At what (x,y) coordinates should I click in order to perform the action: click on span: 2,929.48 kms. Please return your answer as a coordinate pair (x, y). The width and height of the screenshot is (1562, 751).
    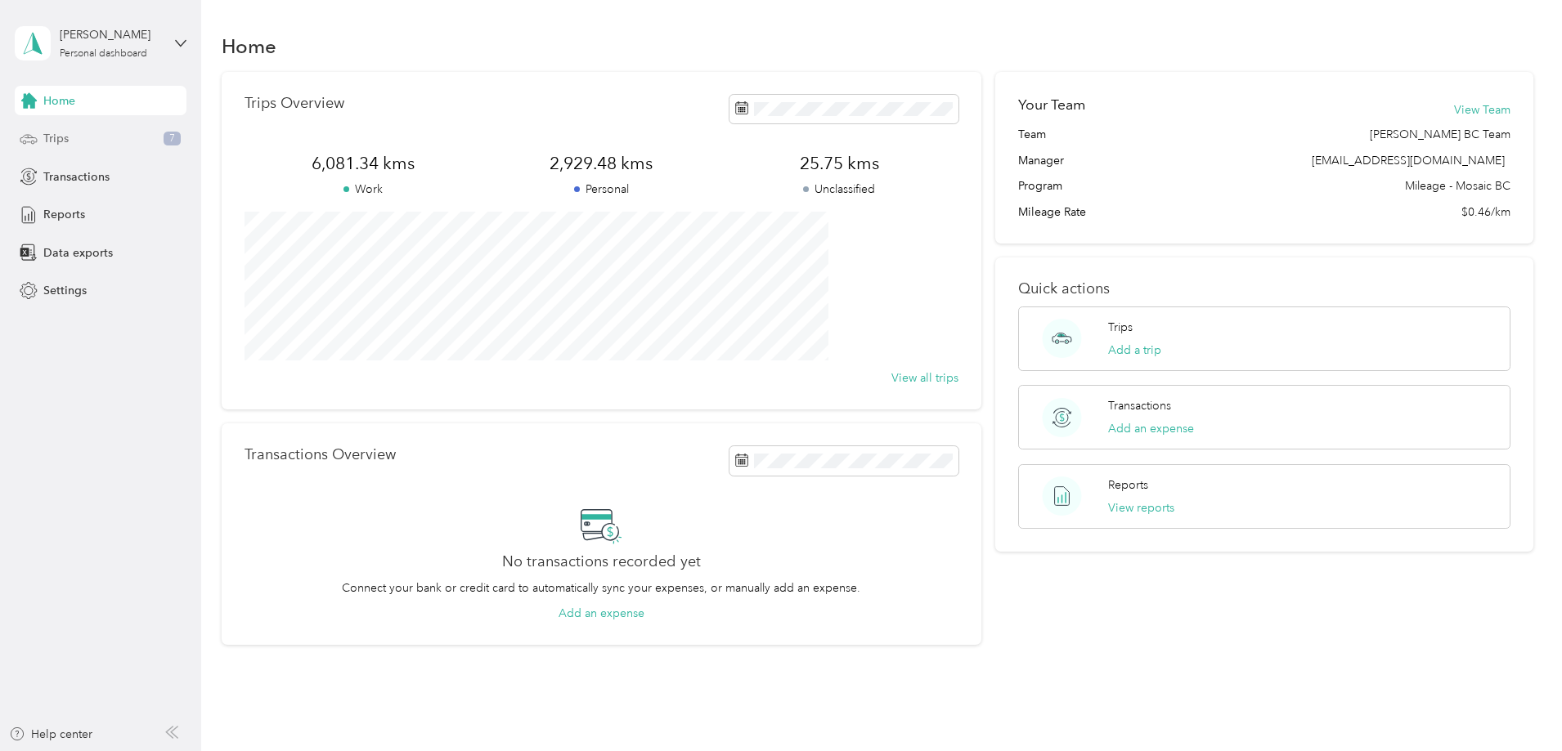
    Looking at the image, I should click on (601, 164).